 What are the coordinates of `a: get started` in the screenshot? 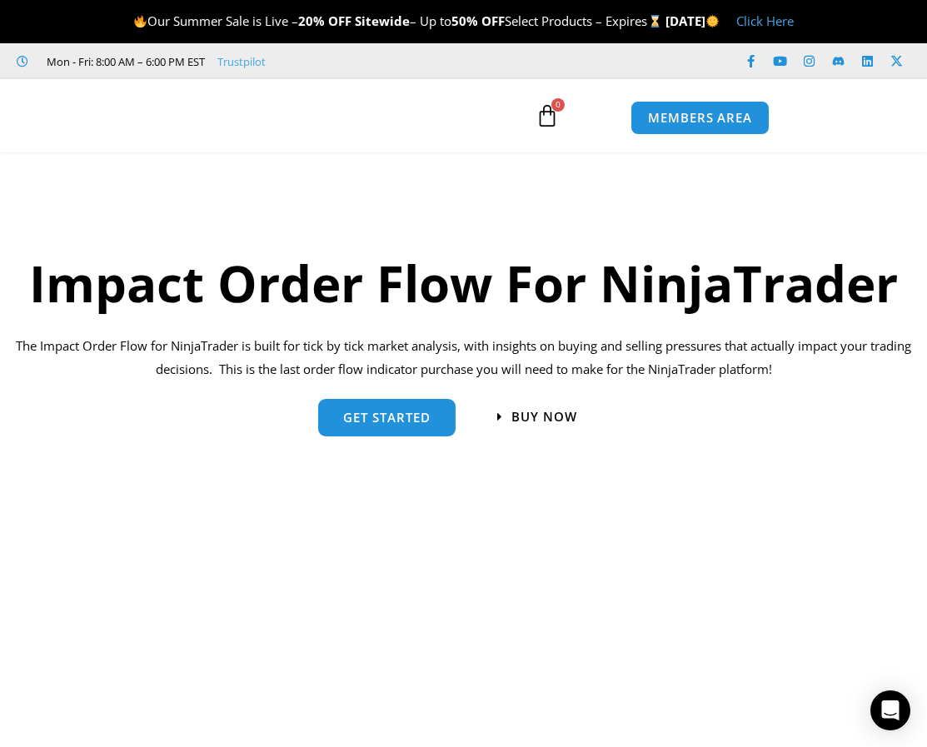 It's located at (386, 417).